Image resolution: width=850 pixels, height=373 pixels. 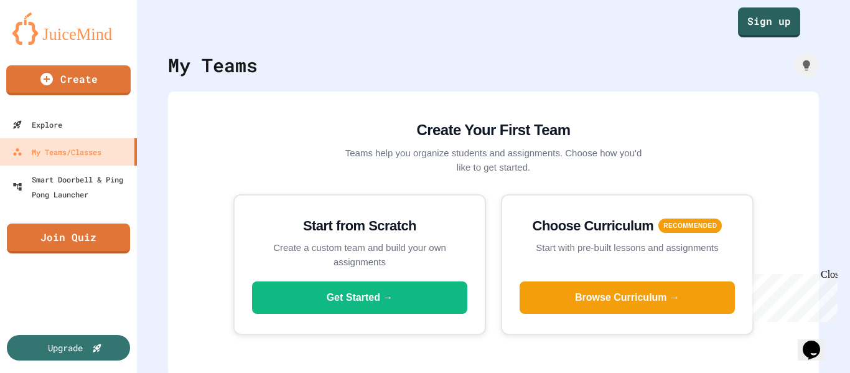 I want to click on h3: Choose Curriculum, so click(x=593, y=225).